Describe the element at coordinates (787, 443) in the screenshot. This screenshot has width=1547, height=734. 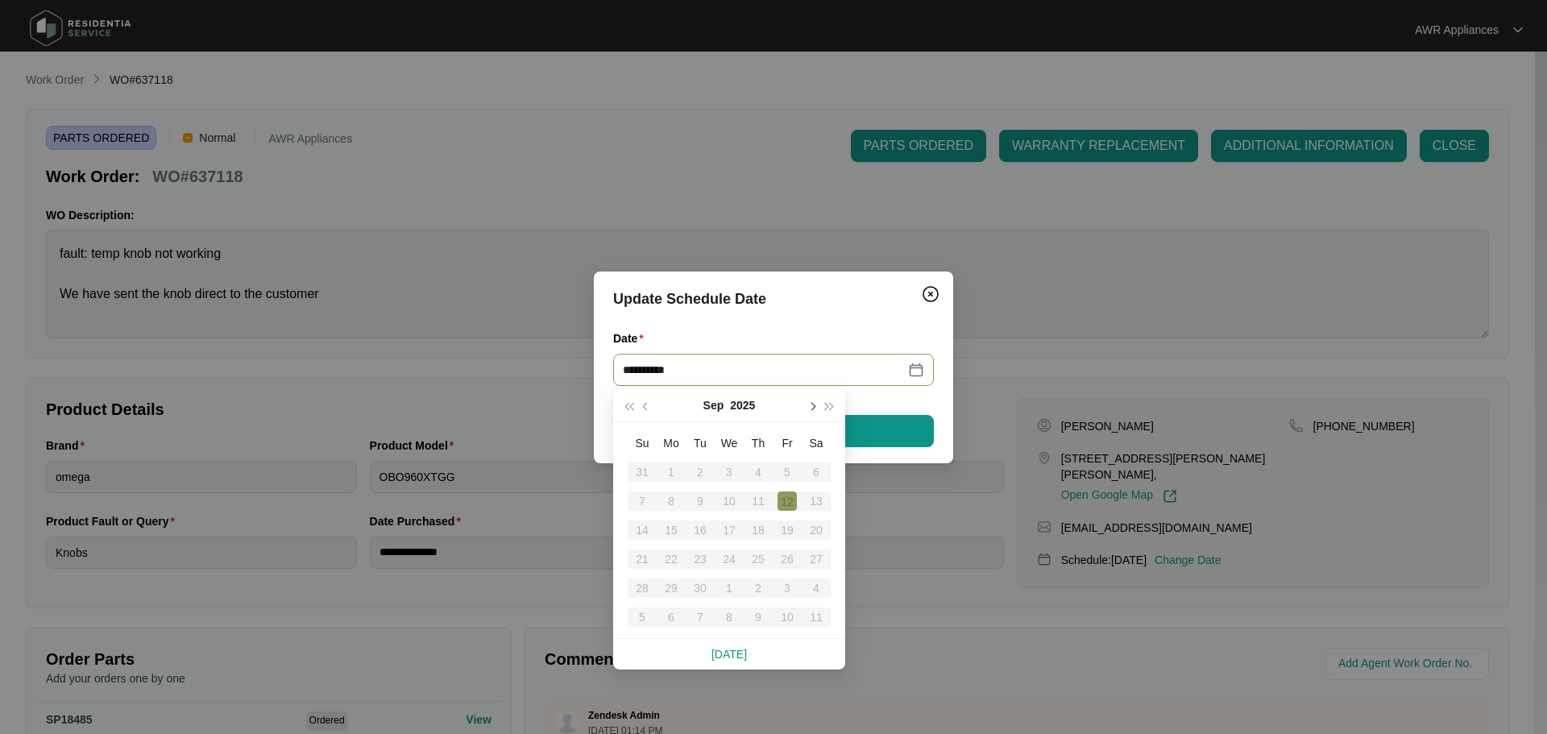
I see `th: Fr` at that location.